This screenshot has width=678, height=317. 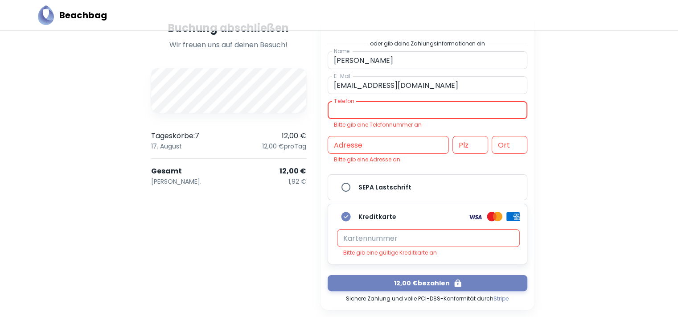 I want to click on input: Postal code, so click(x=470, y=145).